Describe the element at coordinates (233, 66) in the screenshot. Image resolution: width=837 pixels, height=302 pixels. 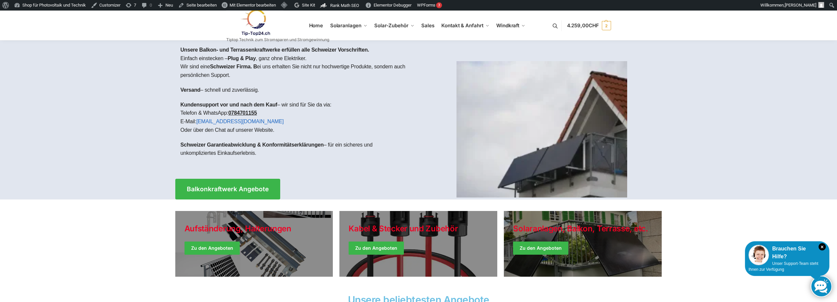
I see `strong: Schweizer Firma. B` at that location.